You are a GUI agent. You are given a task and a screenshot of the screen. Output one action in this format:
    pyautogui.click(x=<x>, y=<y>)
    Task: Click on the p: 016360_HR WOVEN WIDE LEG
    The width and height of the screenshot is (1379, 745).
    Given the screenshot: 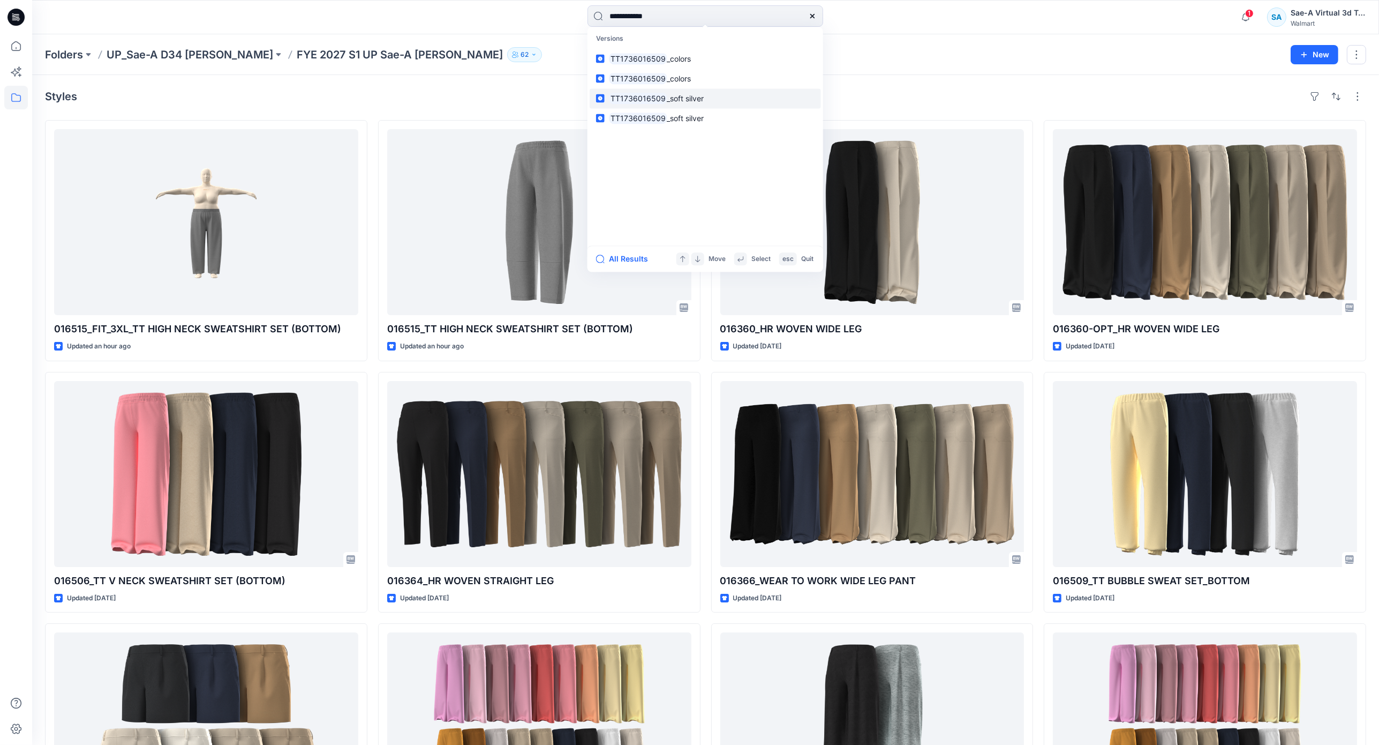 What is the action you would take?
    pyautogui.click(x=873, y=329)
    